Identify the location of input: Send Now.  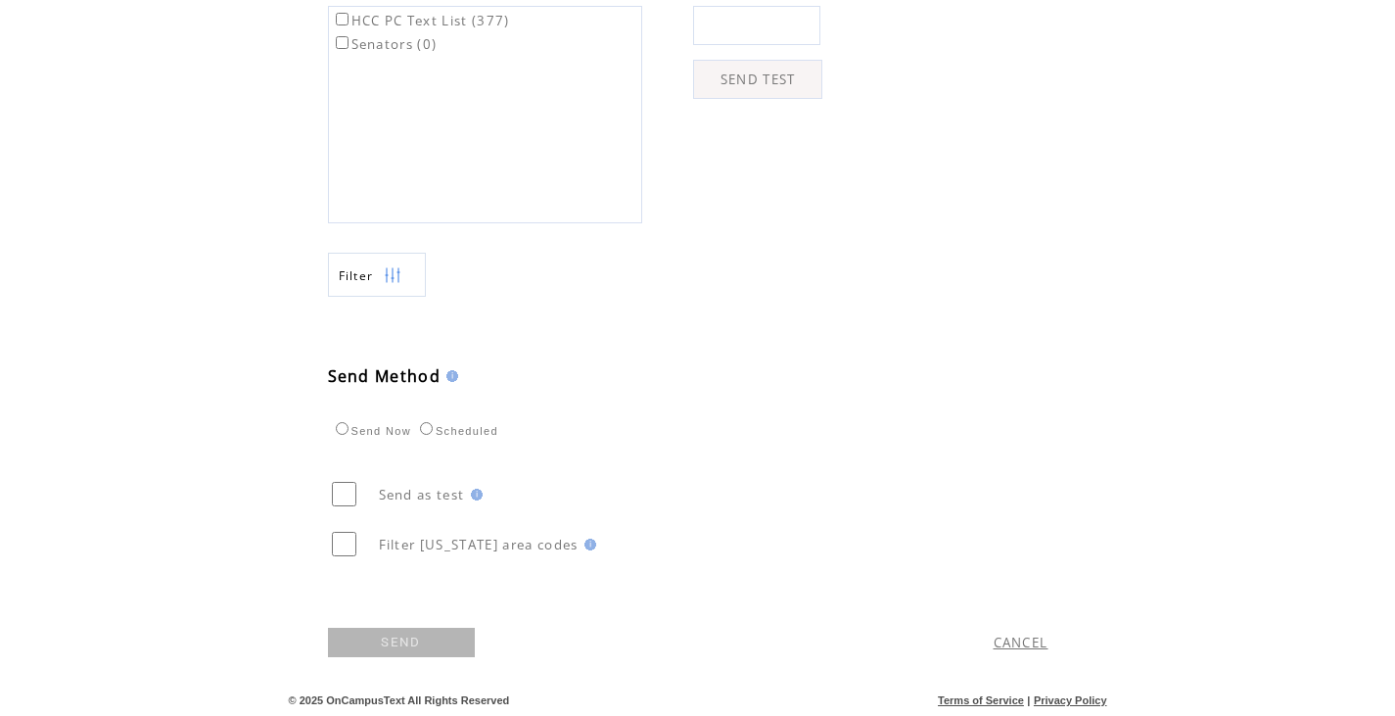
(342, 428).